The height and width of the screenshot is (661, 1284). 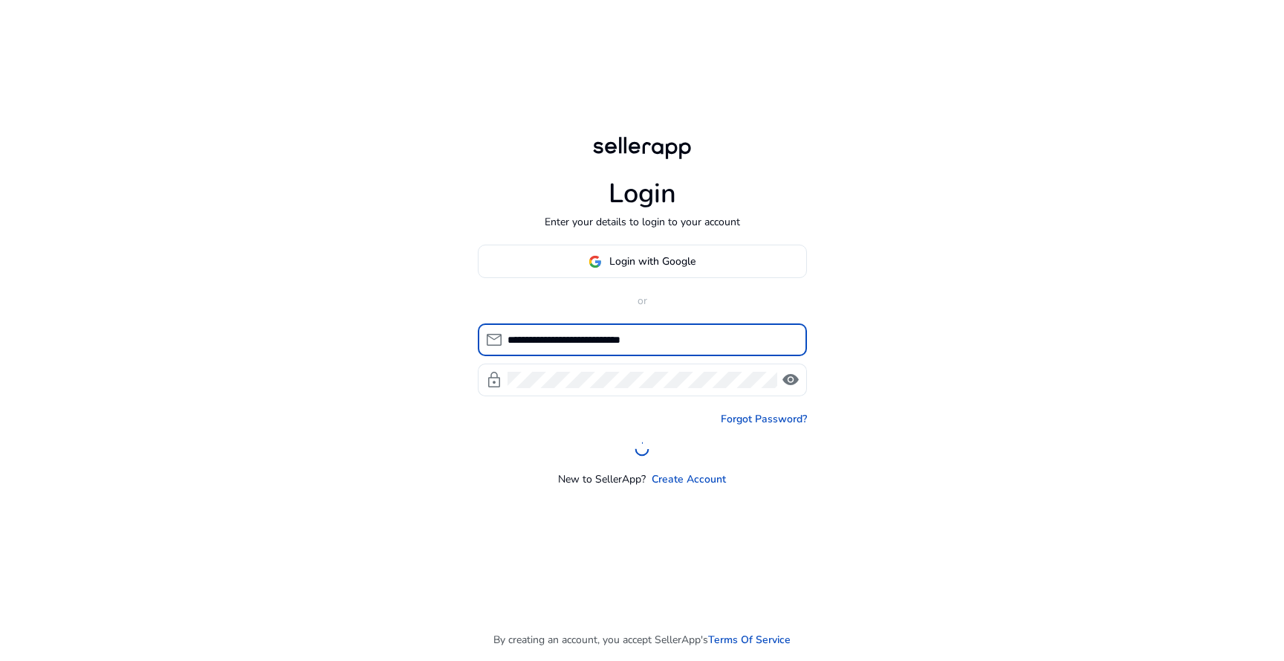 I want to click on a: Forgot Password?, so click(x=764, y=418).